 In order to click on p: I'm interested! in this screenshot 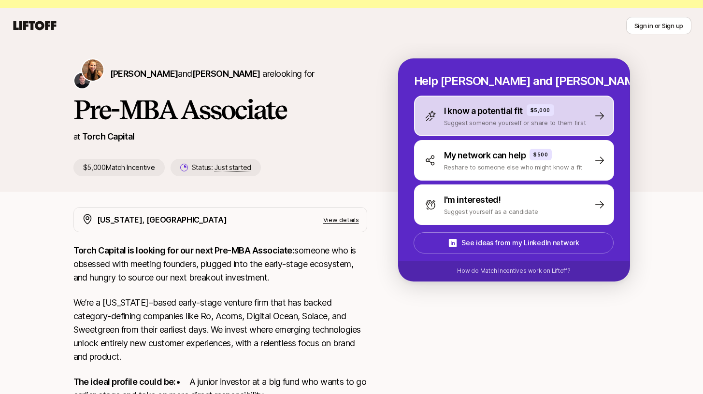, I will do `click(472, 200)`.